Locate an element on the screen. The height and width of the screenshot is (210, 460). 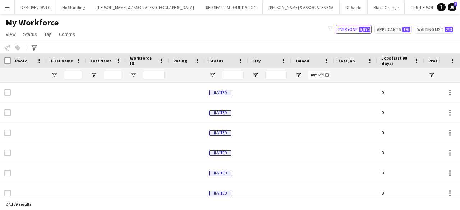
span: First Name is located at coordinates (62, 61).